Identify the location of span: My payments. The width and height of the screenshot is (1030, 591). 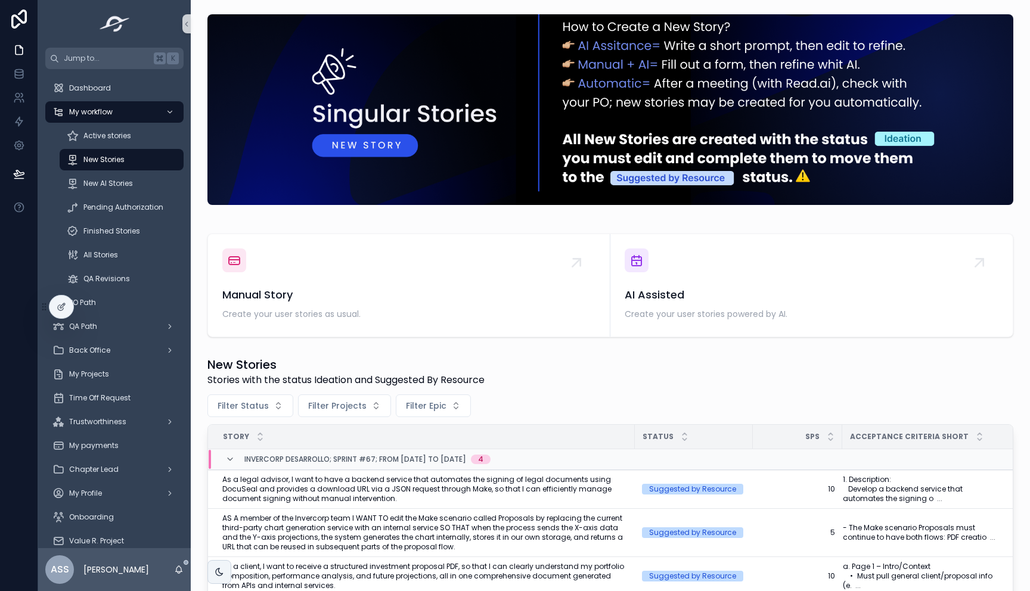
(94, 446).